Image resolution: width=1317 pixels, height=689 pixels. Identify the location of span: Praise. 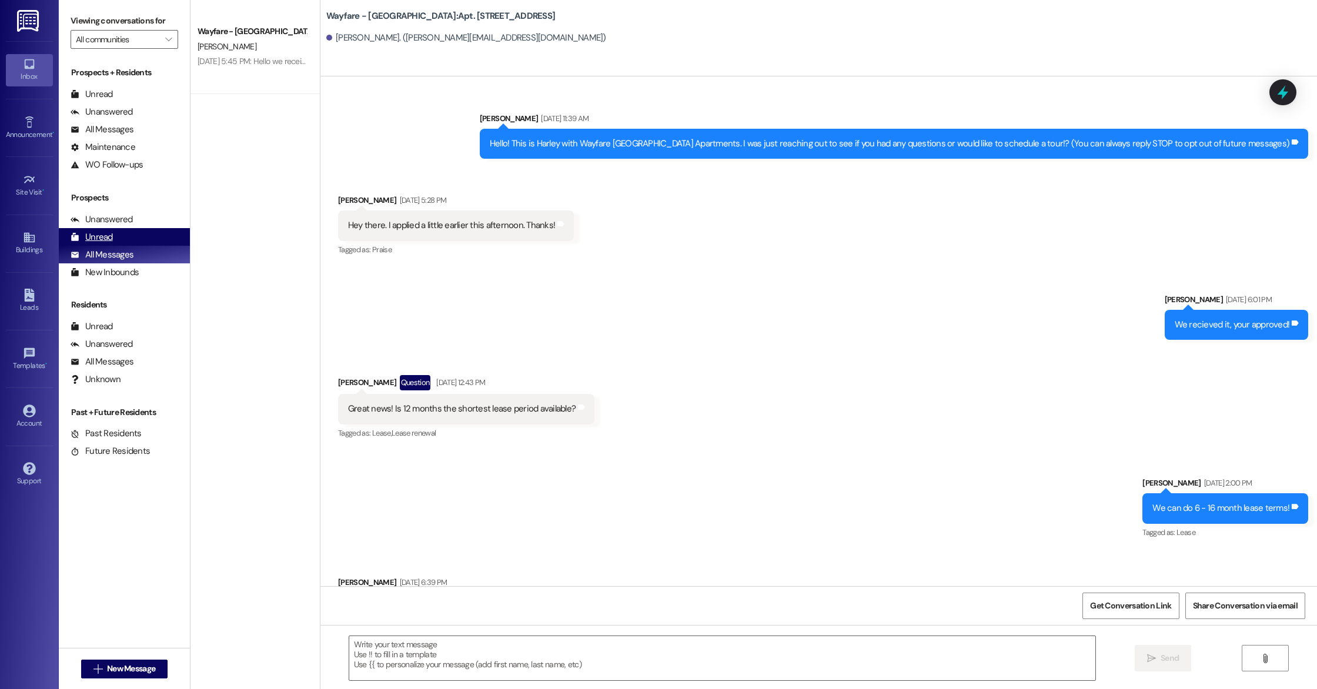
(382, 249).